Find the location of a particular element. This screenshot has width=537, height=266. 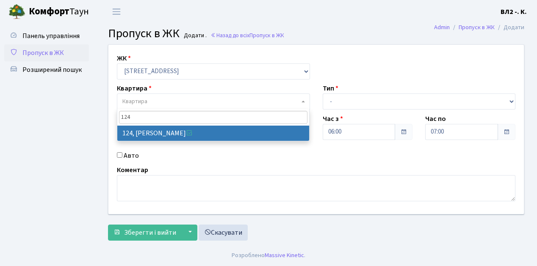

img: logo.png is located at coordinates (17, 12).